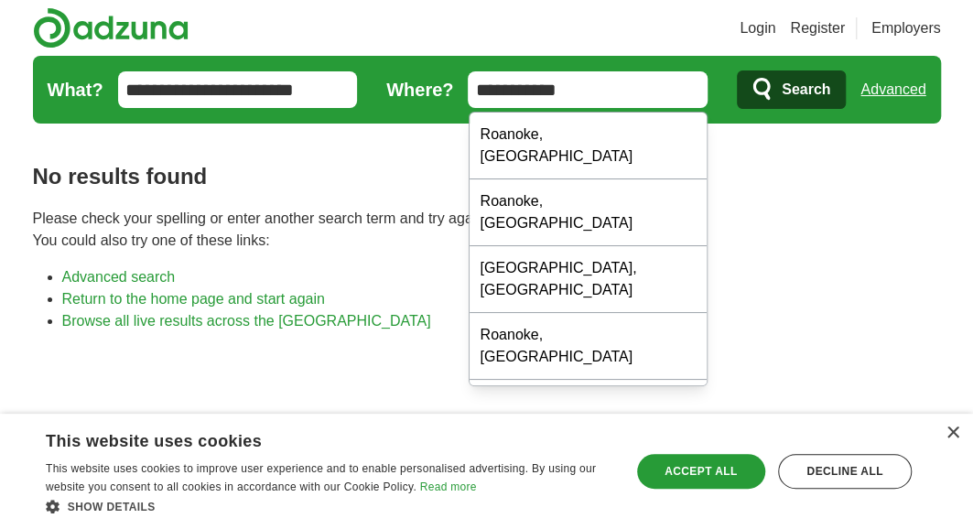 The height and width of the screenshot is (529, 973). What do you see at coordinates (487, 230) in the screenshot?
I see `p: Please check your spelling or enter another search term and try again. You could also try one of ...` at bounding box center [487, 230].